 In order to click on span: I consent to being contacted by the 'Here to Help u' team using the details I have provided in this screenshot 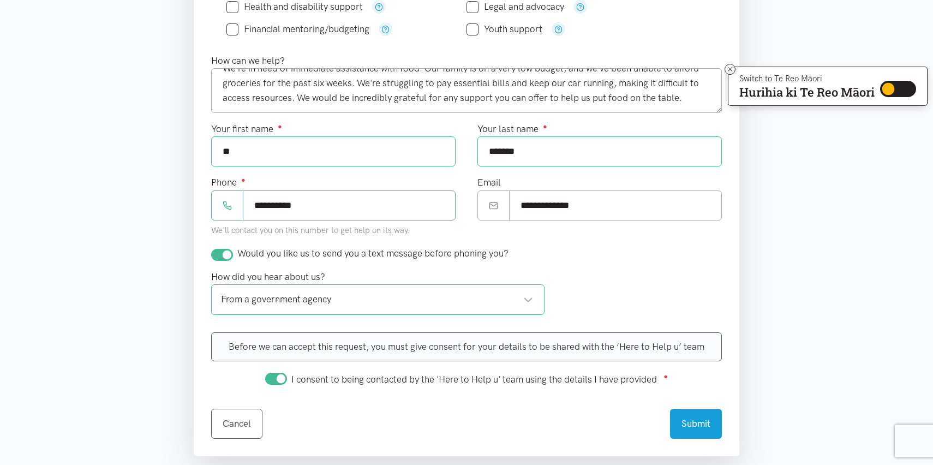, I will do `click(474, 379)`.